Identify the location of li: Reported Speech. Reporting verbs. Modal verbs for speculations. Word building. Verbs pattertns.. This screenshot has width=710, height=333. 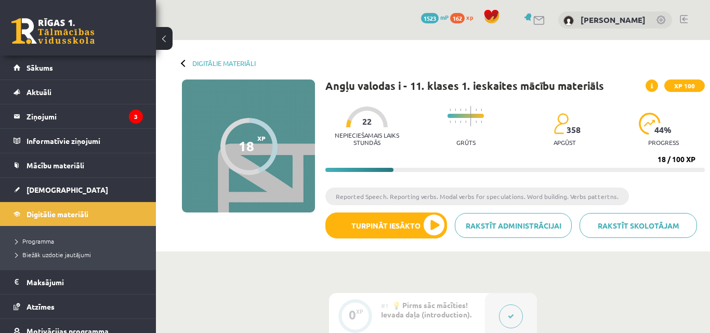
(477, 197).